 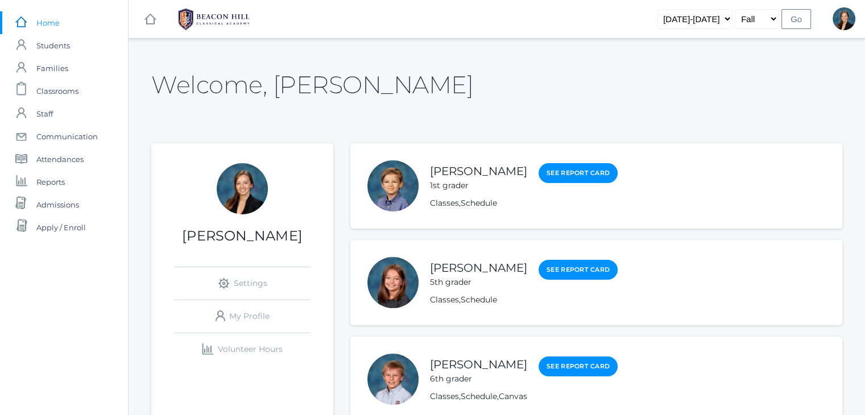 I want to click on a: Settings, so click(x=242, y=283).